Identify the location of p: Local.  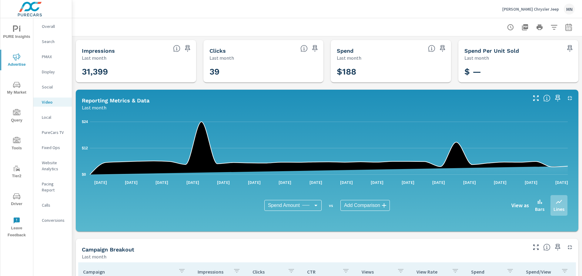
(54, 117).